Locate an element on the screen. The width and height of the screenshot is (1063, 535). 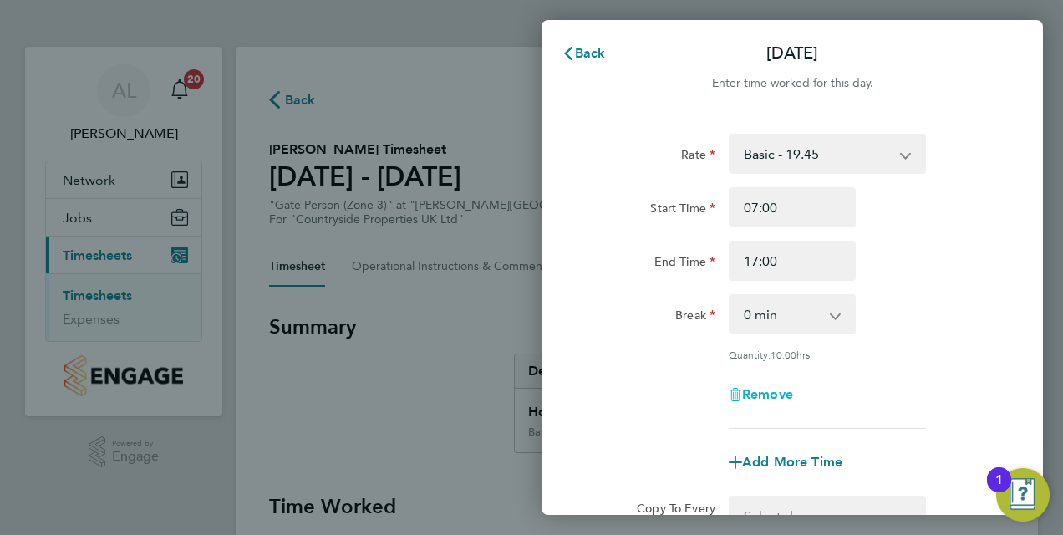
button: Back is located at coordinates (583, 53).